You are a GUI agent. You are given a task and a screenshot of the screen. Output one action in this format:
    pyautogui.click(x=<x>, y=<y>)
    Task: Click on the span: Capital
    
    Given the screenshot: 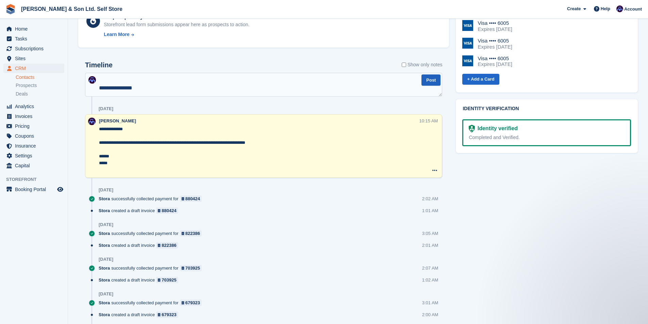 What is the action you would take?
    pyautogui.click(x=35, y=166)
    